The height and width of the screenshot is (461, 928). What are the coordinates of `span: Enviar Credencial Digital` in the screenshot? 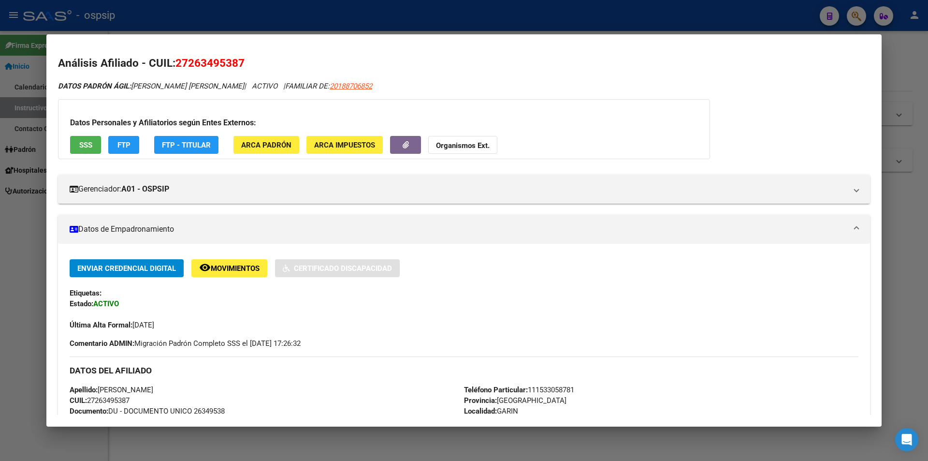 It's located at (127, 268).